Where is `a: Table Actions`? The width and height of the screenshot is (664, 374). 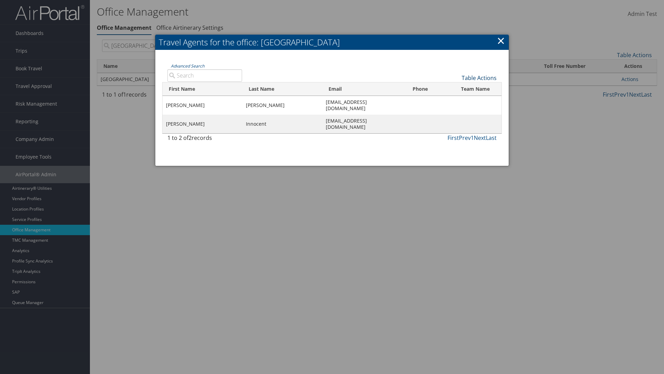
a: Table Actions is located at coordinates (479, 78).